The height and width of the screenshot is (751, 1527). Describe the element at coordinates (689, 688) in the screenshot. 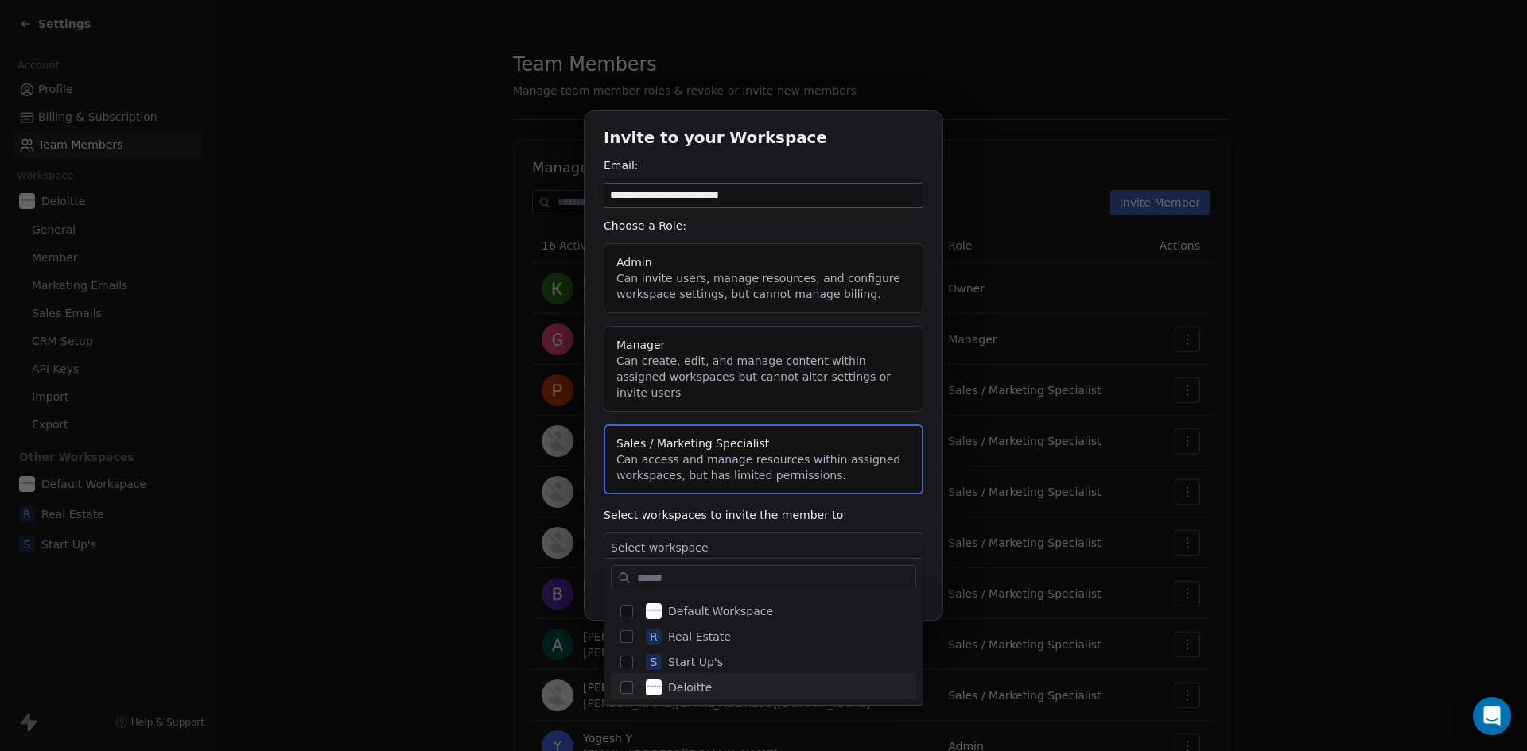

I see `span: Deloitte` at that location.